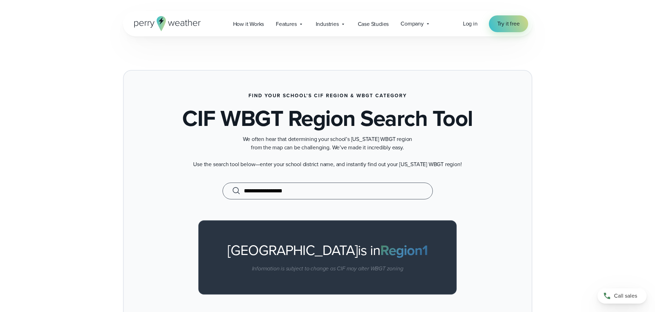  I want to click on a: Call sales, so click(622, 296).